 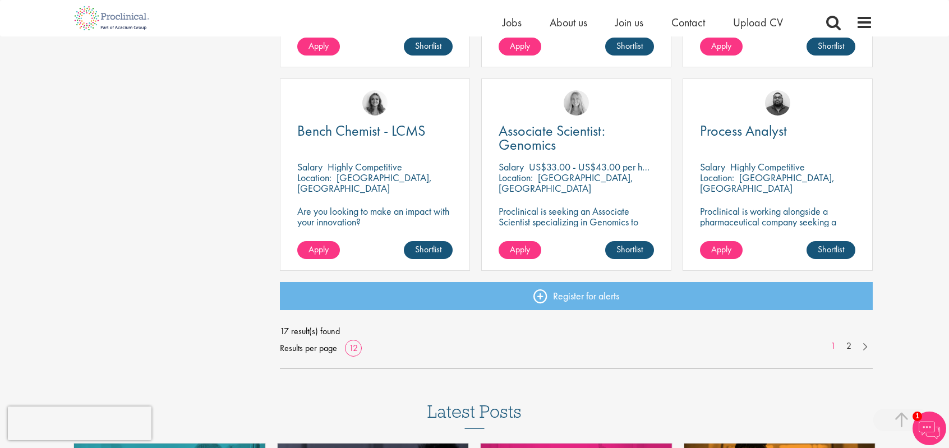 I want to click on a: Bench Chemist - LCMS, so click(x=374, y=131).